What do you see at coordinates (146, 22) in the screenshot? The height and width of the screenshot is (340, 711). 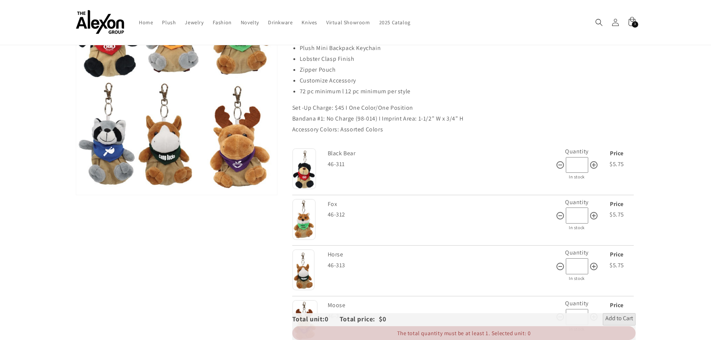 I see `span: Home` at bounding box center [146, 22].